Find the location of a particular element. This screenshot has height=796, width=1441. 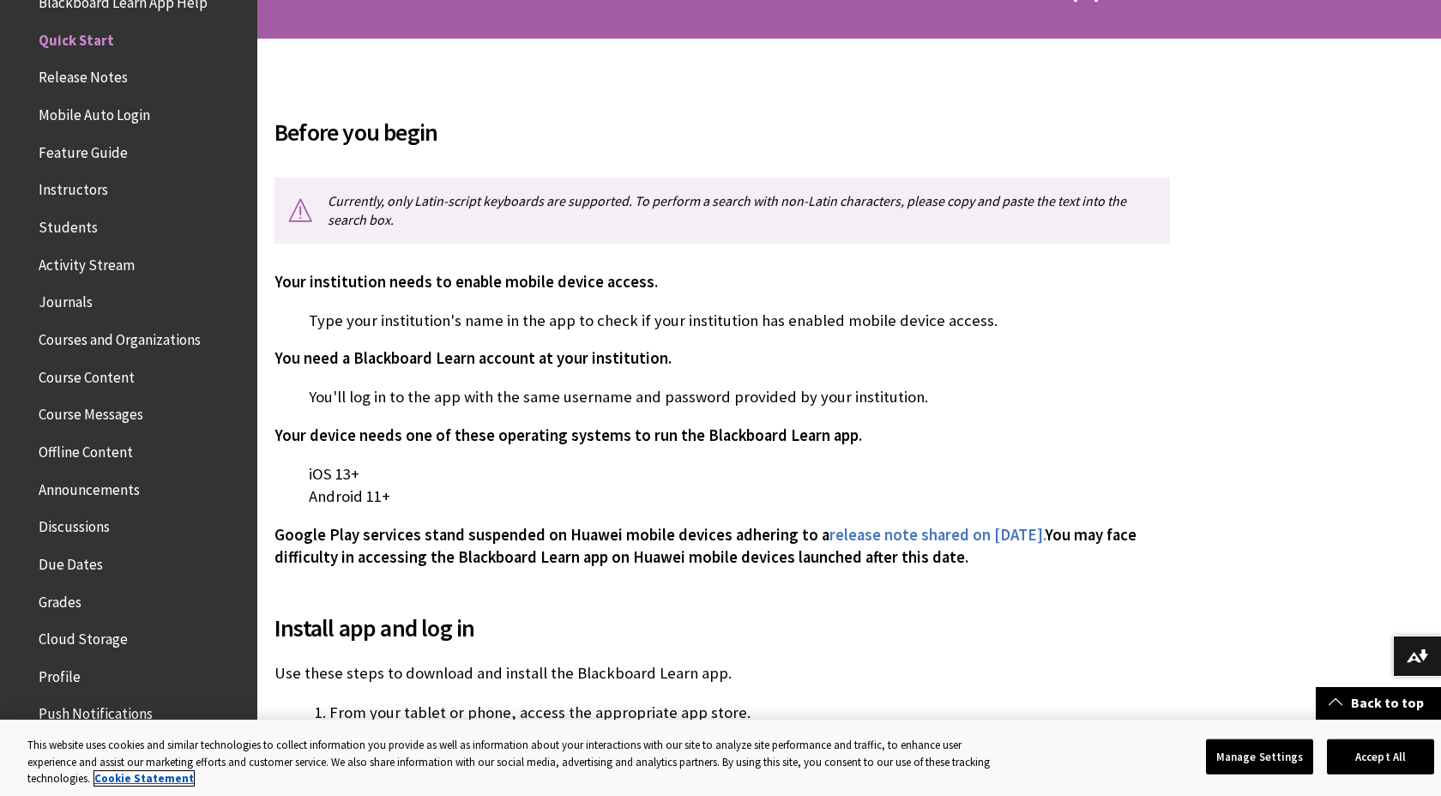

span: Course Content is located at coordinates (87, 374).